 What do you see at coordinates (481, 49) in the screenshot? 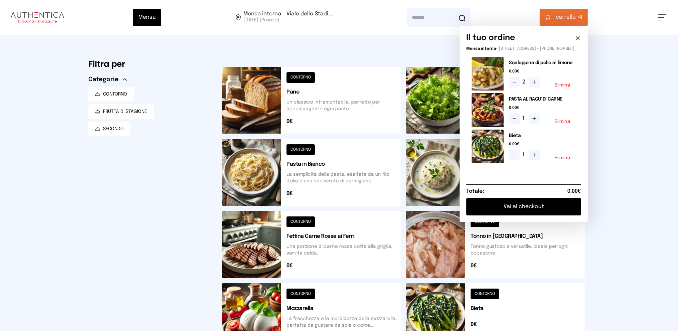
I see `span: Mensa interna` at bounding box center [481, 49].